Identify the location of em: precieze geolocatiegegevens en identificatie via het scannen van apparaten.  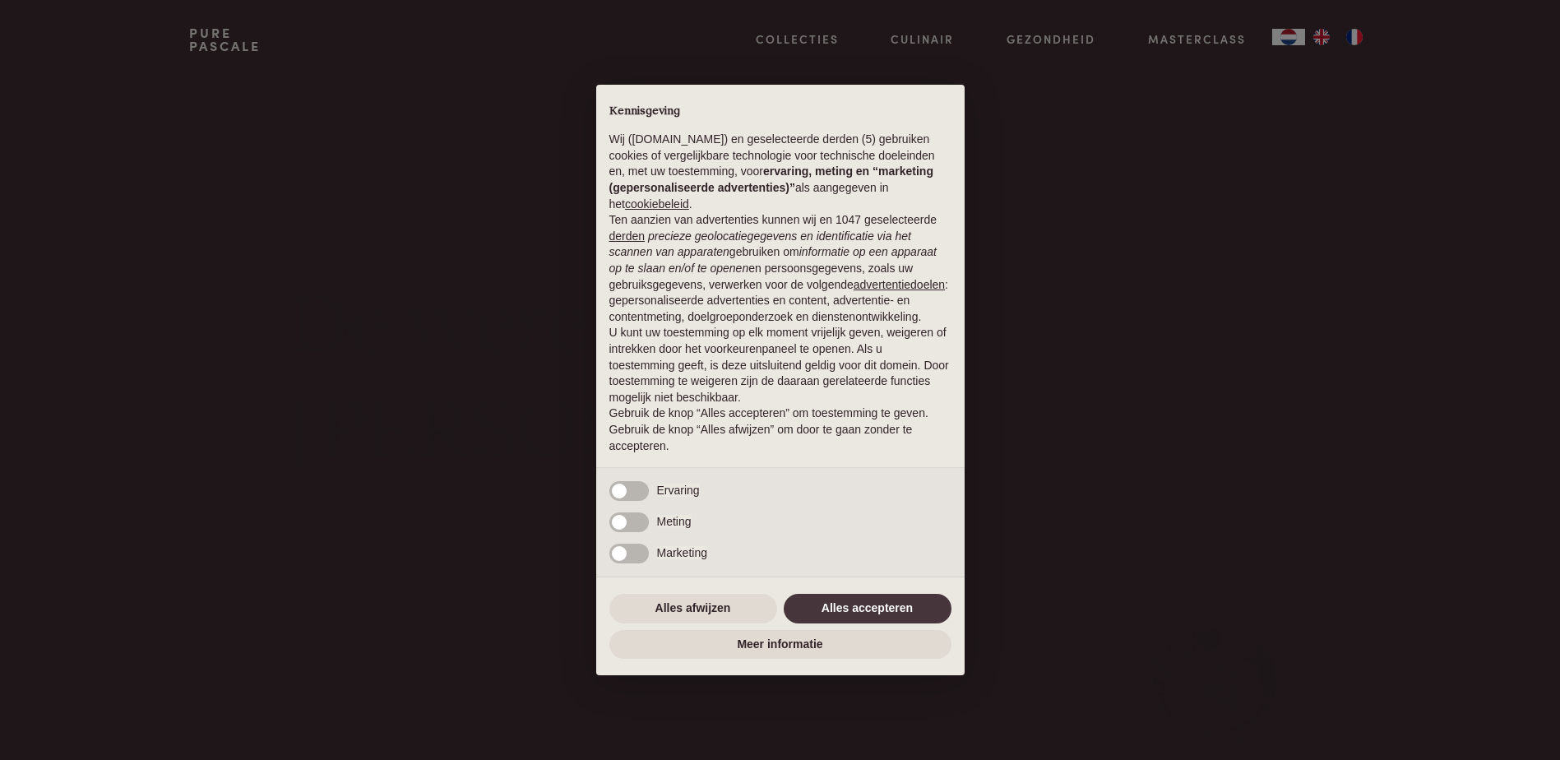
(760, 244).